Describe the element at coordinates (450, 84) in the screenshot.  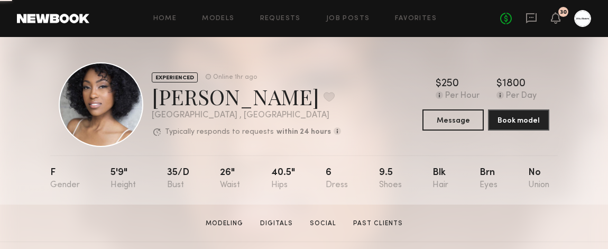
I see `div: 250` at that location.